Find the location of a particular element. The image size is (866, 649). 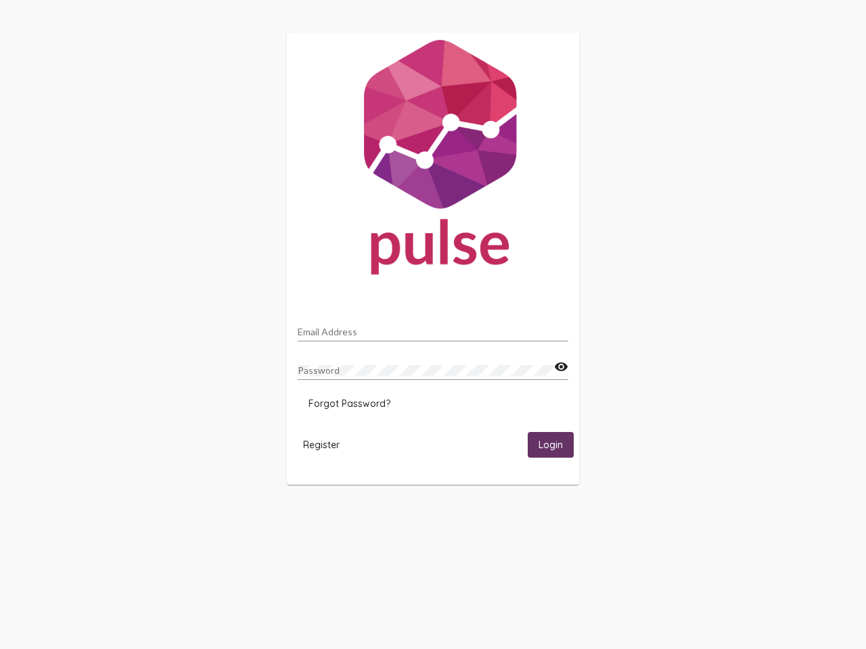

button: Register is located at coordinates (321, 444).